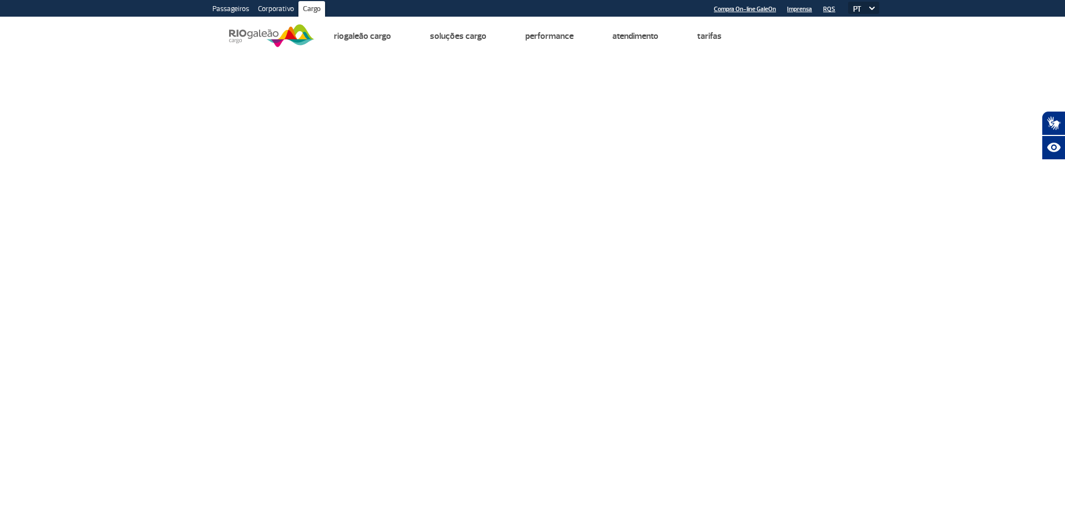 This screenshot has height=529, width=1065. What do you see at coordinates (276, 10) in the screenshot?
I see `a: Corporativo` at bounding box center [276, 10].